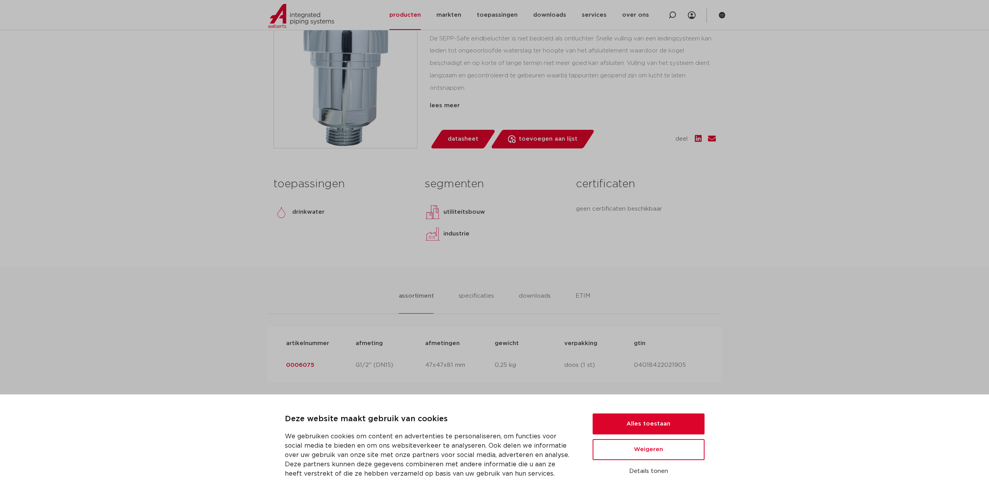 This screenshot has width=989, height=497. What do you see at coordinates (433, 212) in the screenshot?
I see `img: utiliteitsbouw` at bounding box center [433, 212].